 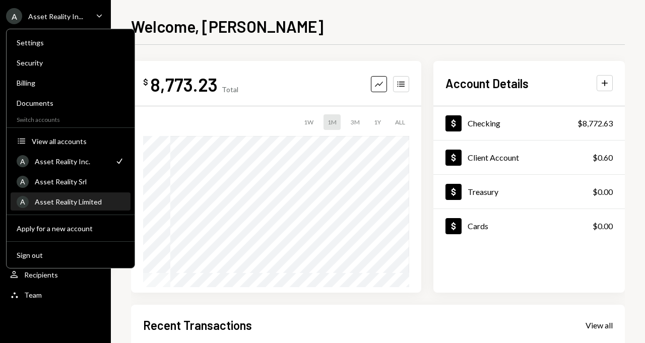 I want to click on div: Checking, so click(x=484, y=123).